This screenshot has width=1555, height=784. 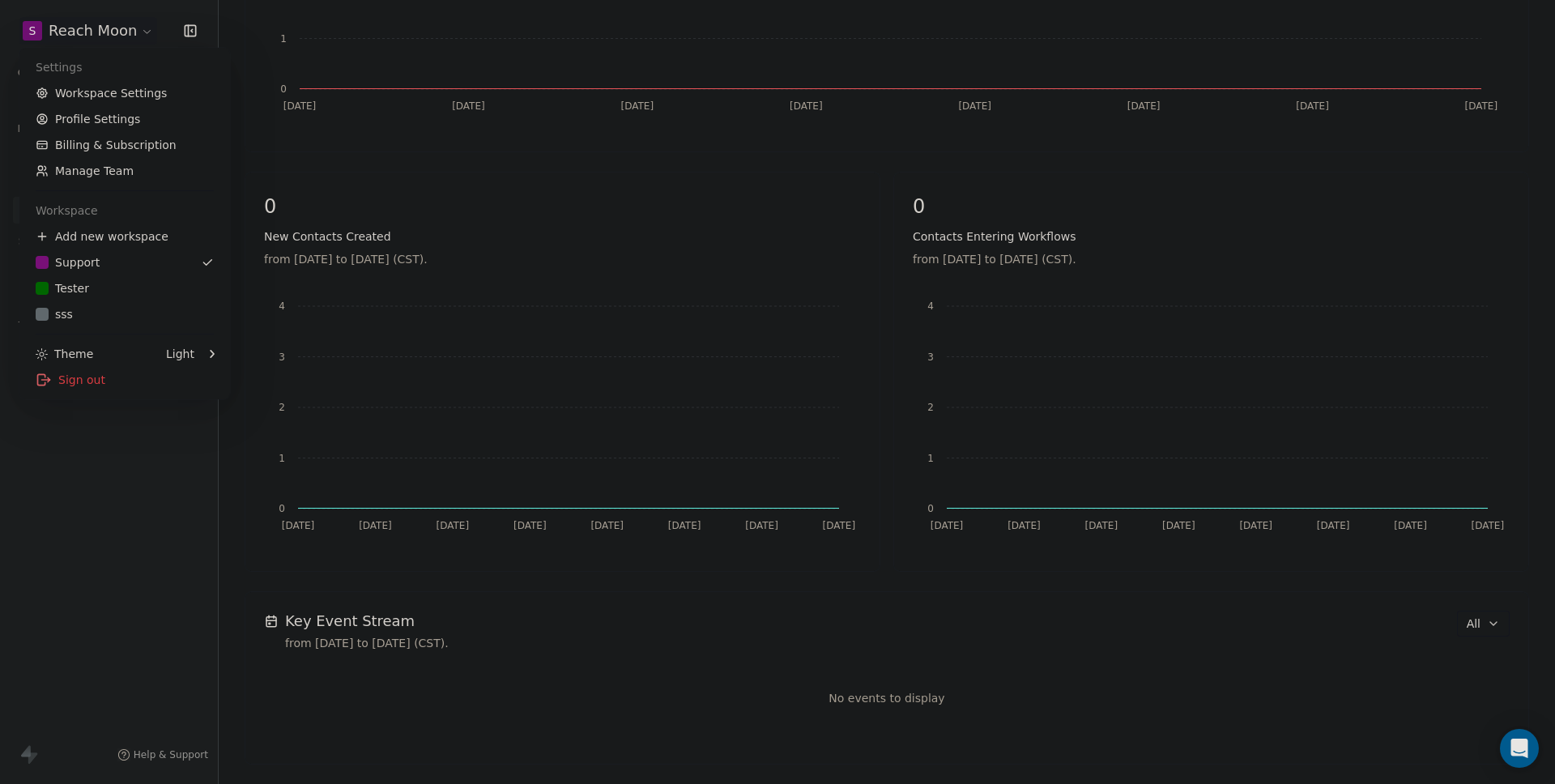 I want to click on div: Add new workspace, so click(x=125, y=236).